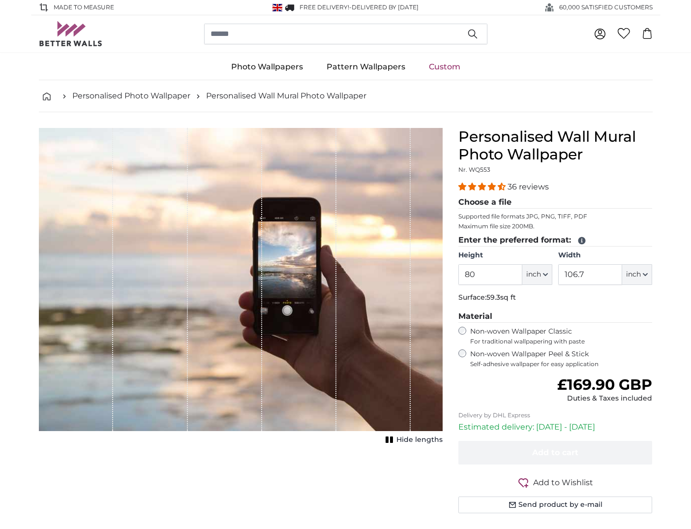 The image size is (691, 529). What do you see at coordinates (555, 505) in the screenshot?
I see `button: Send product by e-mail` at bounding box center [555, 505].